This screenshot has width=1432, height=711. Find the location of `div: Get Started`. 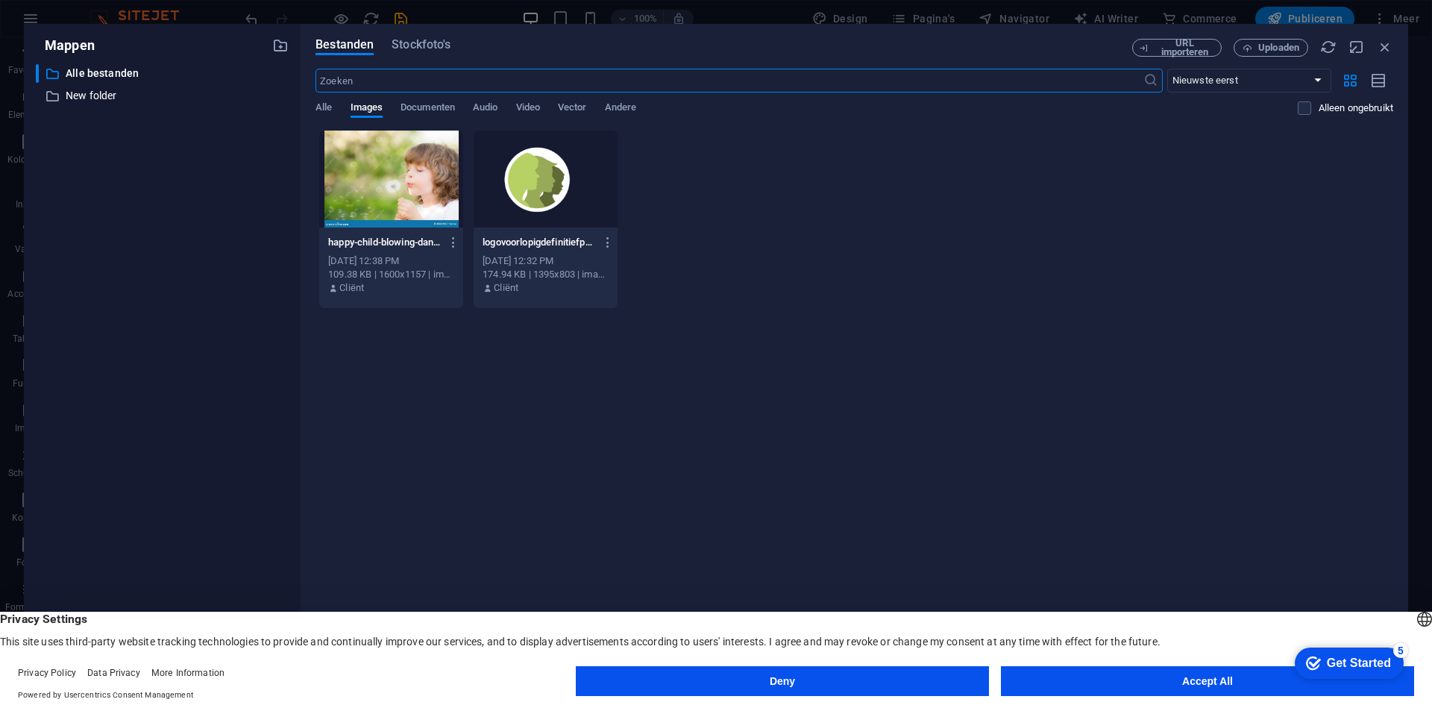

div: Get Started is located at coordinates (76, 23).